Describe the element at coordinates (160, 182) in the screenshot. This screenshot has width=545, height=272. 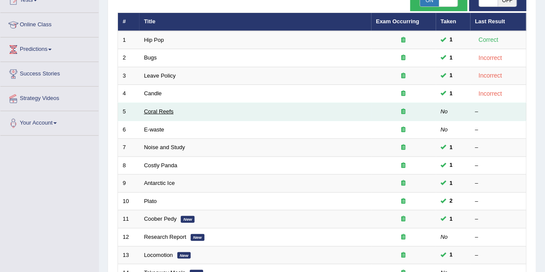
I see `a: Antarctic Ice` at that location.